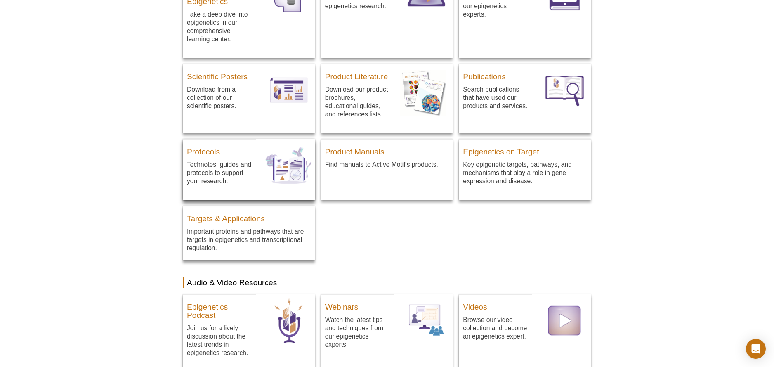 This screenshot has height=367, width=774. Describe the element at coordinates (220, 172) in the screenshot. I see `p: Technotes, guides and protocols to support your research.` at that location.